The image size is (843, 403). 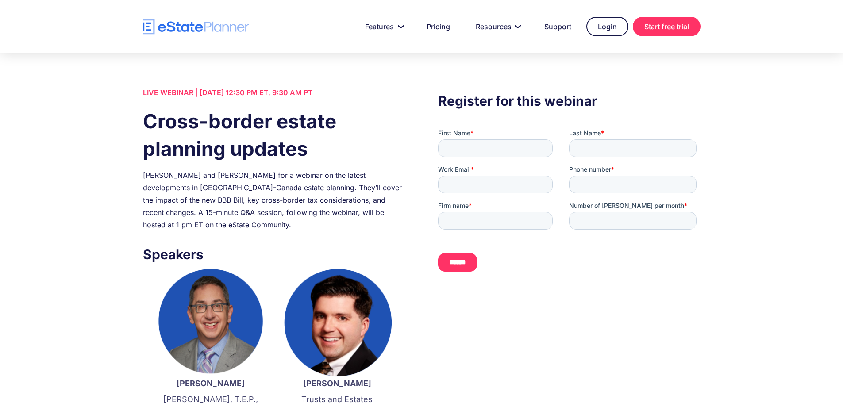 What do you see at coordinates (383, 27) in the screenshot?
I see `a: Features` at bounding box center [383, 27].